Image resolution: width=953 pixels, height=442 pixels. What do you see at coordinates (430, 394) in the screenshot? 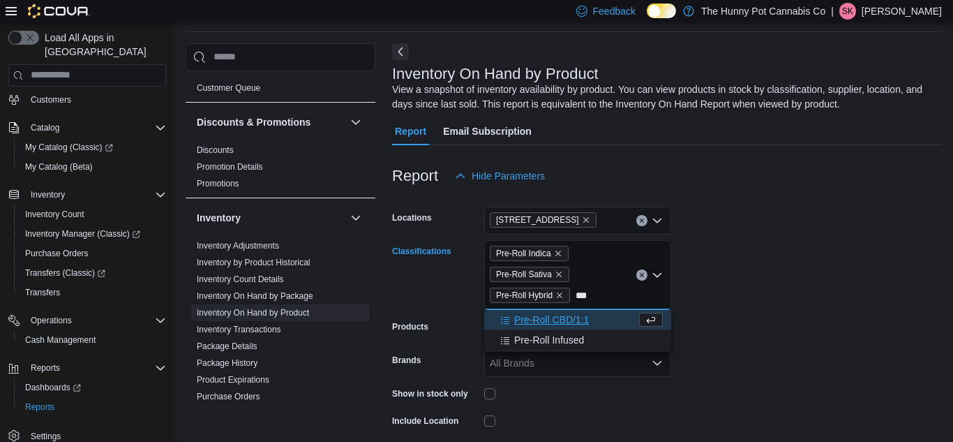
I see `label: Show in stock only` at bounding box center [430, 394].